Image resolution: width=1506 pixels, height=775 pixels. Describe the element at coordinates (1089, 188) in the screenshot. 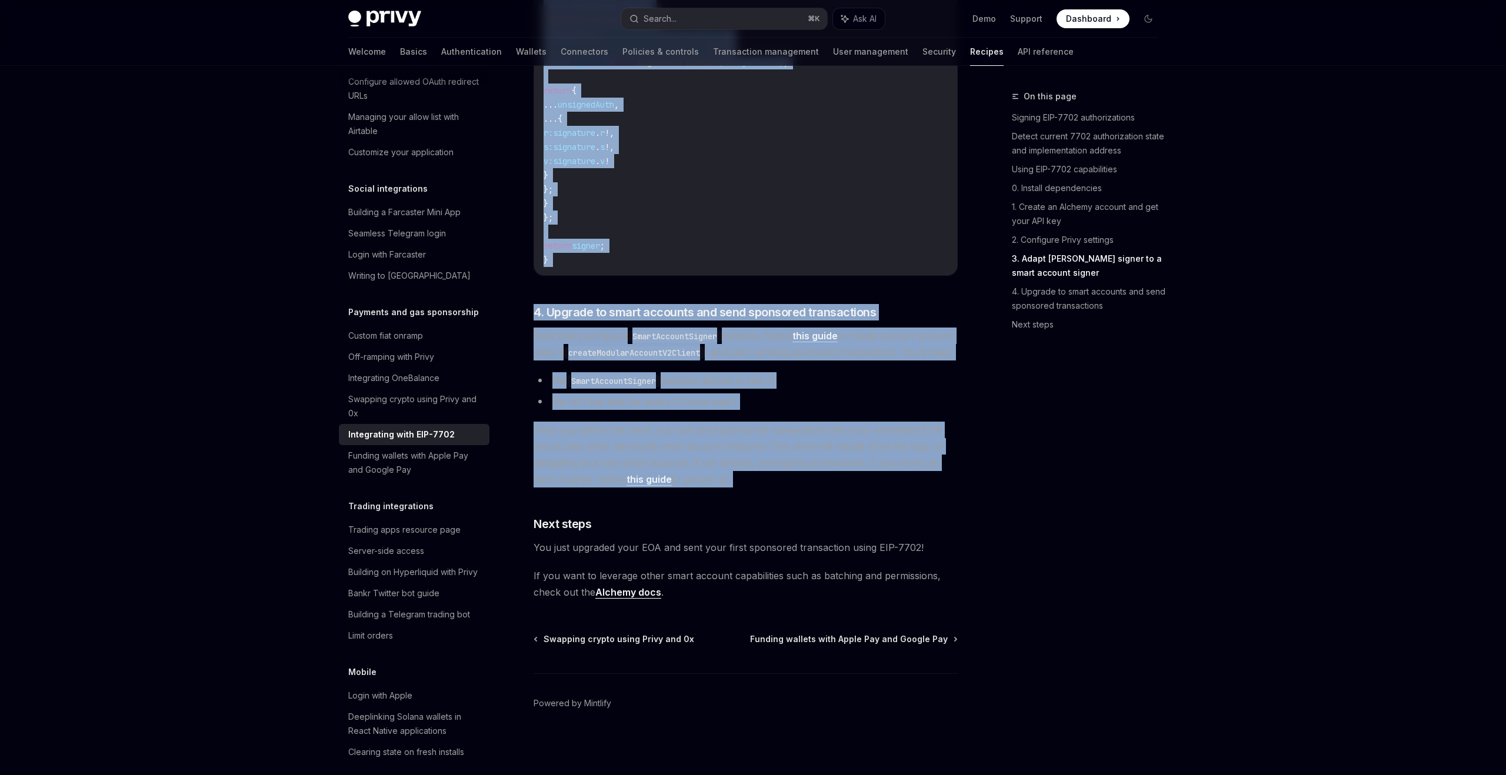

I see `a: 0. Install dependencies` at that location.